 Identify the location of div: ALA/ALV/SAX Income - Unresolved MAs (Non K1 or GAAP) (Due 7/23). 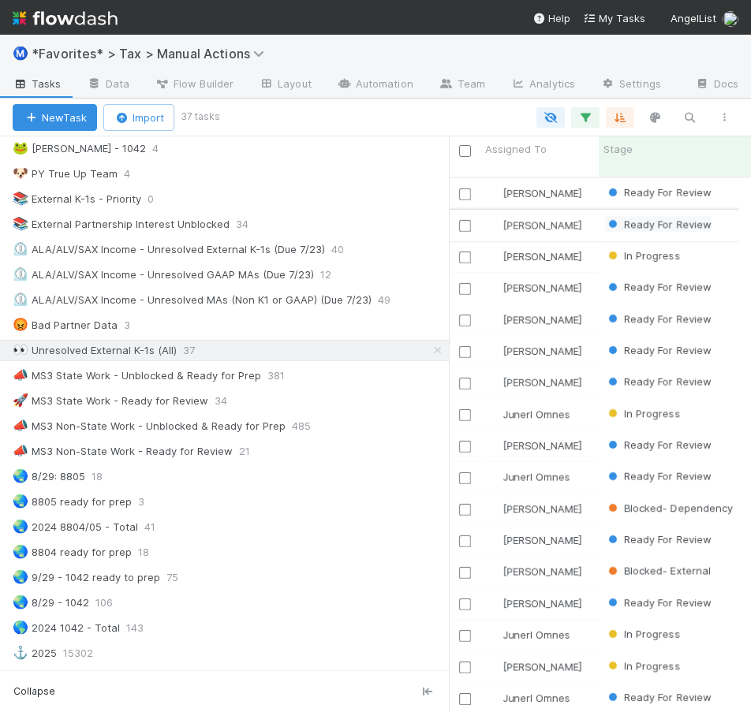
(192, 300).